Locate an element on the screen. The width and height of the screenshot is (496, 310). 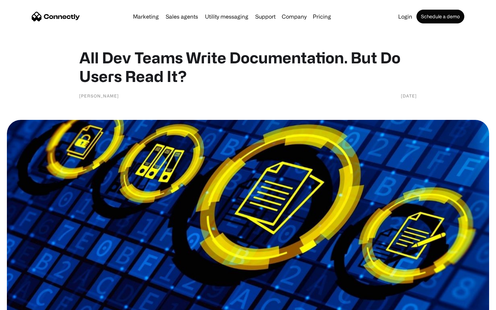
h1: All Dev Teams Write Documentation. But Do Users Read It? is located at coordinates (248, 67).